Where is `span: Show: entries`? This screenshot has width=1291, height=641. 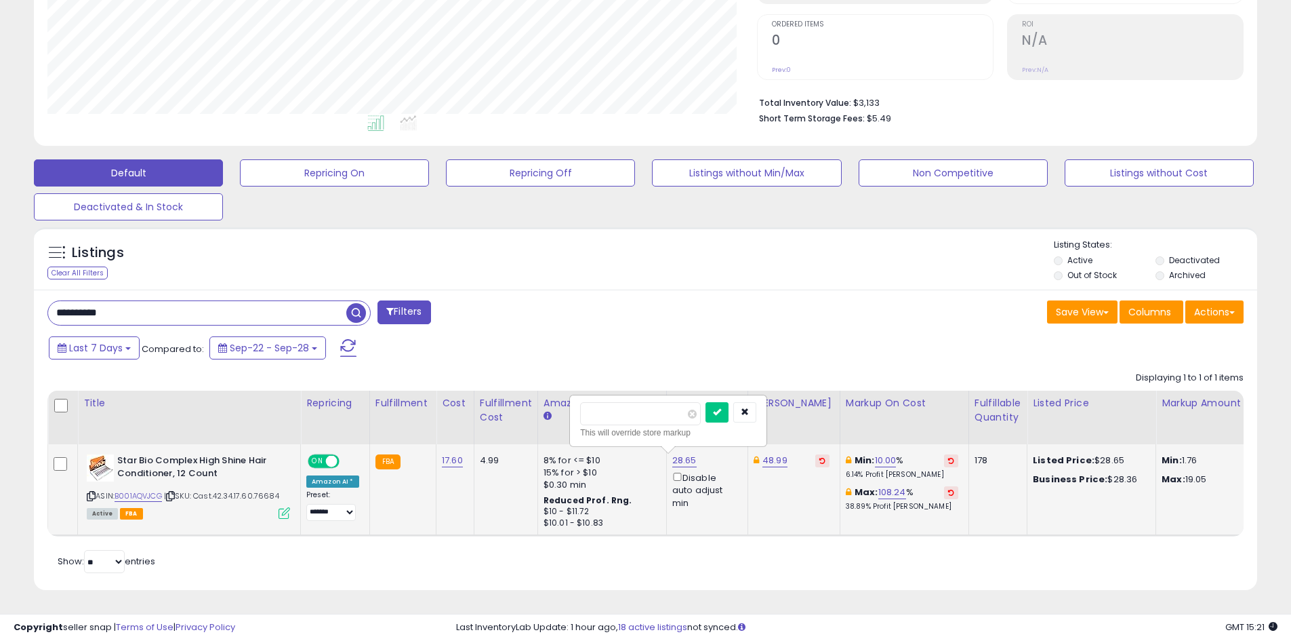
span: Show: entries is located at coordinates (106, 561).